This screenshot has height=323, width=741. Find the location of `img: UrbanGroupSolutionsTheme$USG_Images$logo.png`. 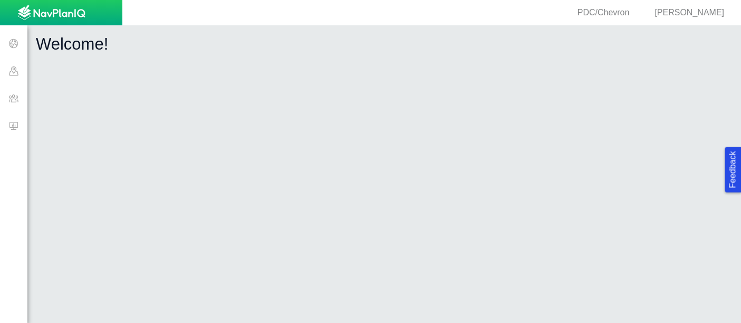

img: UrbanGroupSolutionsTheme$USG_Images$logo.png is located at coordinates (51, 13).